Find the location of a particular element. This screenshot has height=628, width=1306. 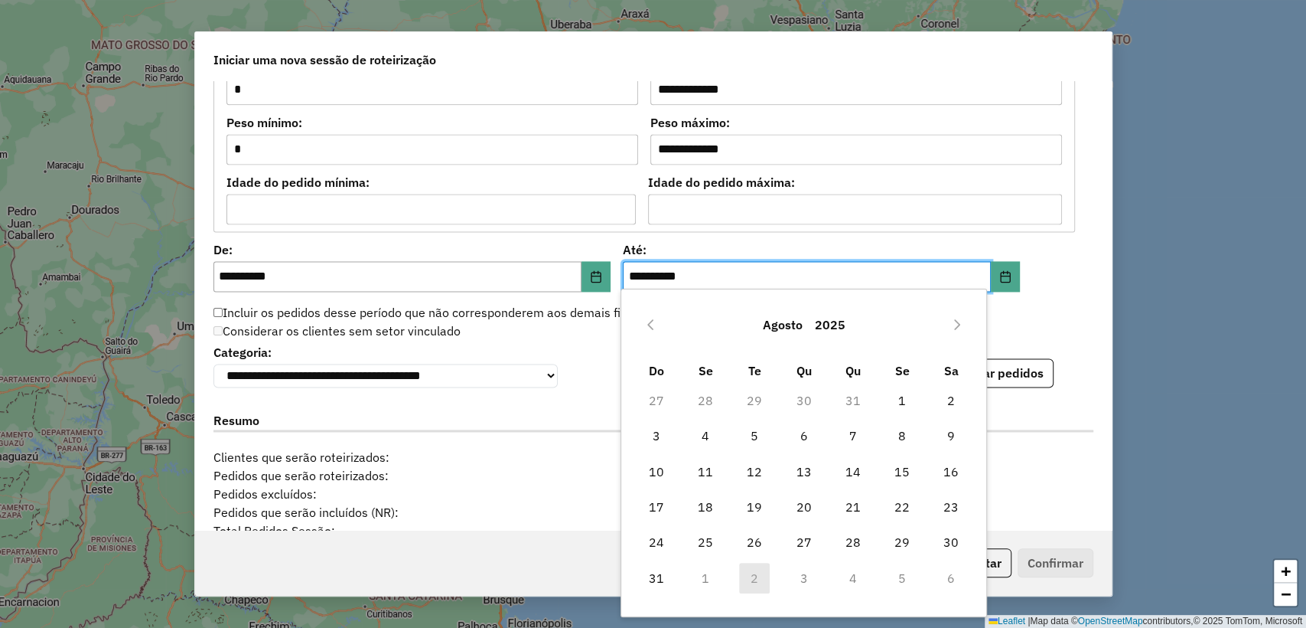

span: 8 is located at coordinates (902, 435).